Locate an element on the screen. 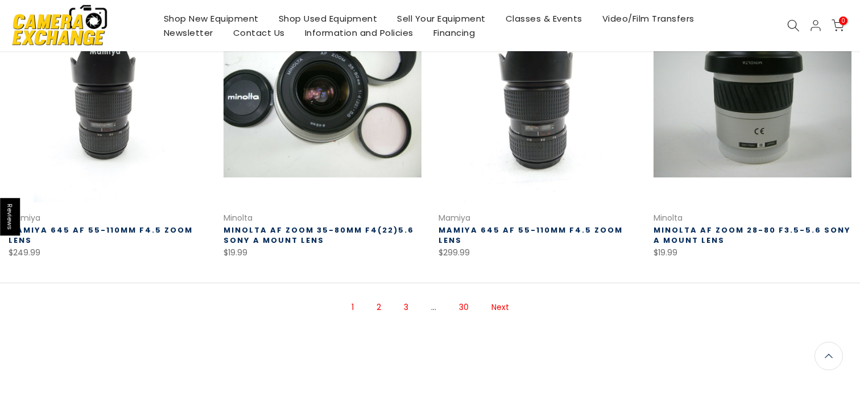  div: $249.99 is located at coordinates (108, 253).